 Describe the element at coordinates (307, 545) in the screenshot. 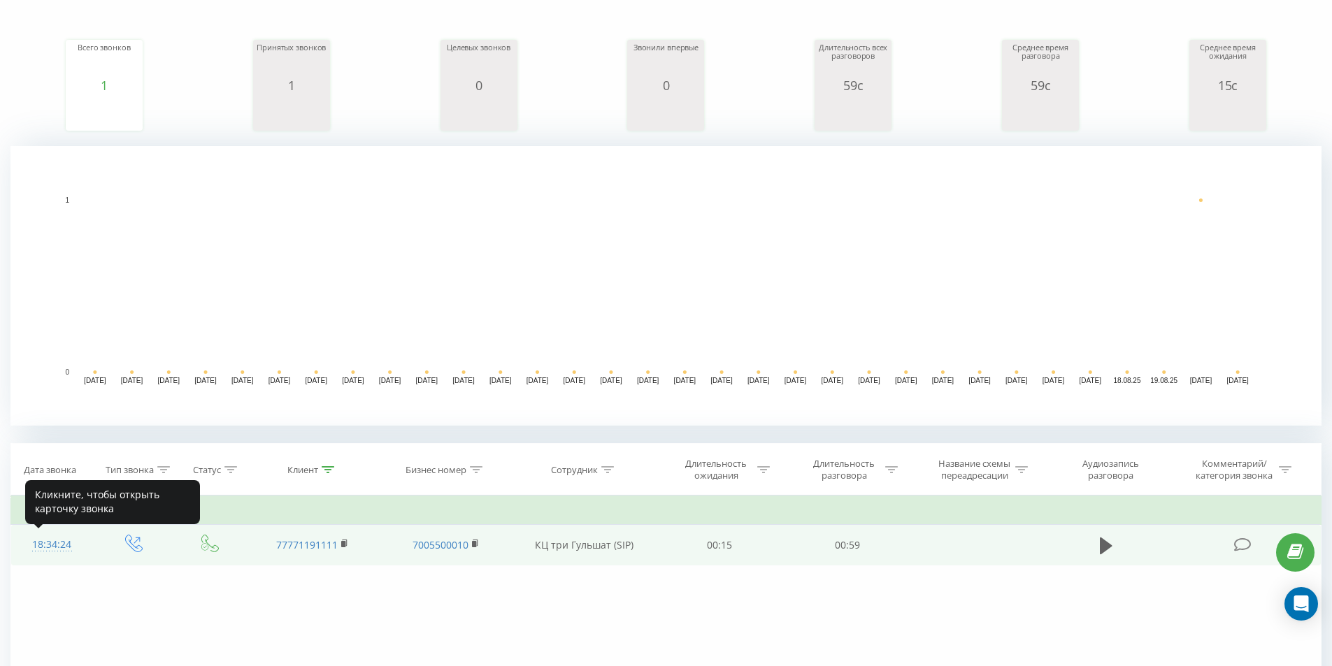

I see `a: 77771191111` at that location.